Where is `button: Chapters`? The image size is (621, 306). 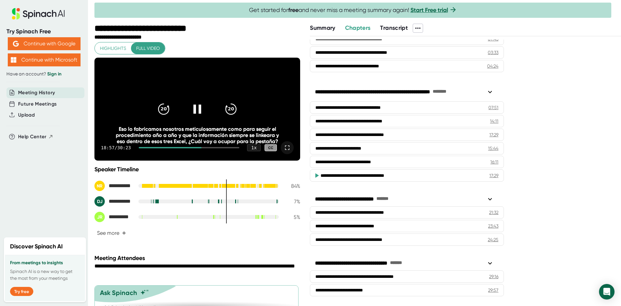
button: Chapters is located at coordinates (358, 28).